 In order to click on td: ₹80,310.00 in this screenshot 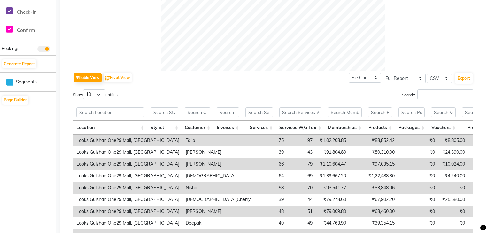, I will do `click(373, 152)`.